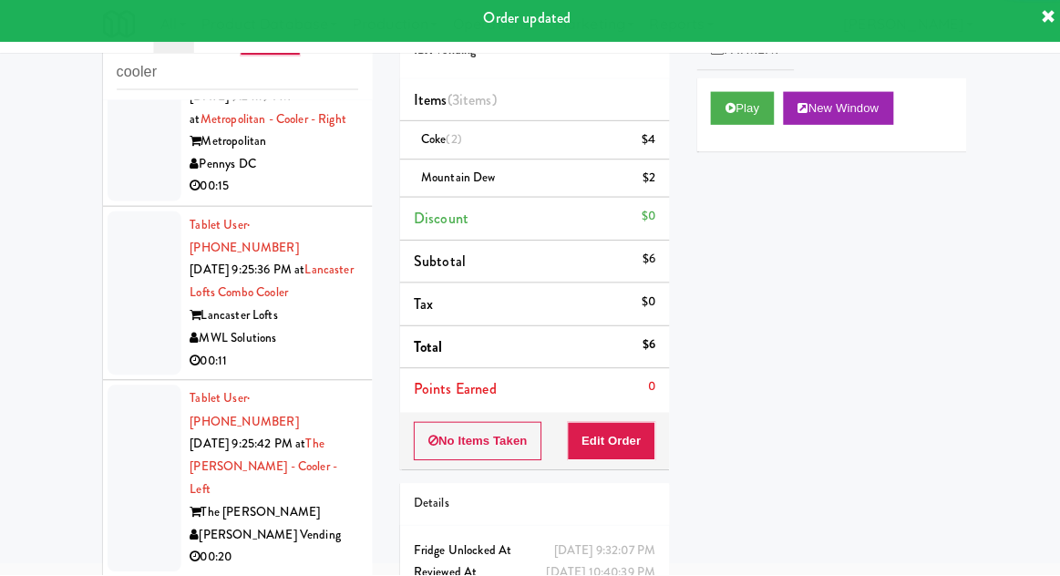 The width and height of the screenshot is (1060, 576). What do you see at coordinates (437, 221) in the screenshot?
I see `span: Discount` at bounding box center [437, 221].